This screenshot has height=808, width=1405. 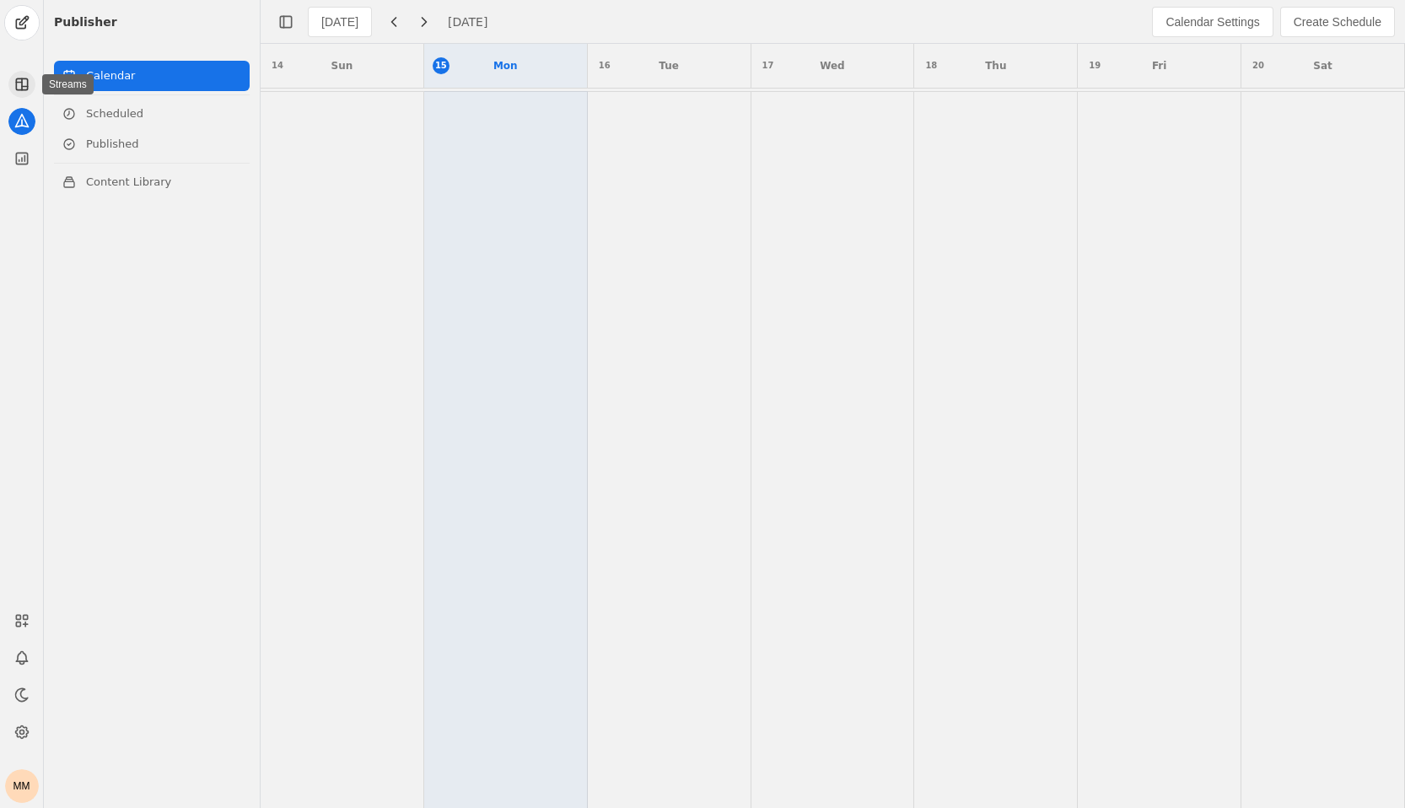 I want to click on a: Scheduled, so click(x=152, y=114).